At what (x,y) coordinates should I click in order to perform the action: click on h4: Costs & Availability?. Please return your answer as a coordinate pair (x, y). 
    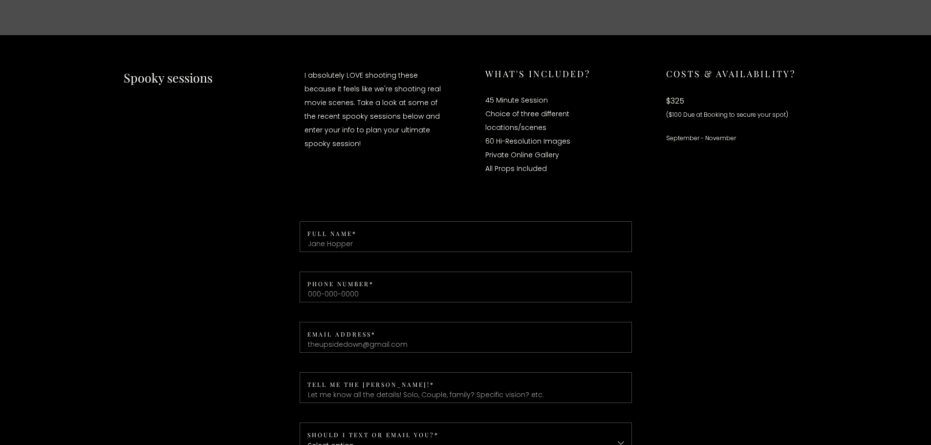
    Looking at the image, I should click on (737, 74).